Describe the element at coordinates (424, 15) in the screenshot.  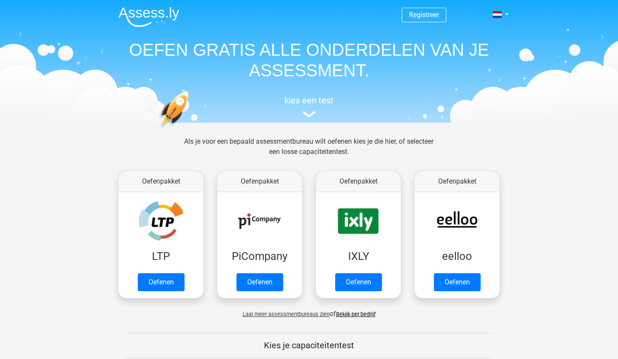
I see `a: Registreer` at that location.